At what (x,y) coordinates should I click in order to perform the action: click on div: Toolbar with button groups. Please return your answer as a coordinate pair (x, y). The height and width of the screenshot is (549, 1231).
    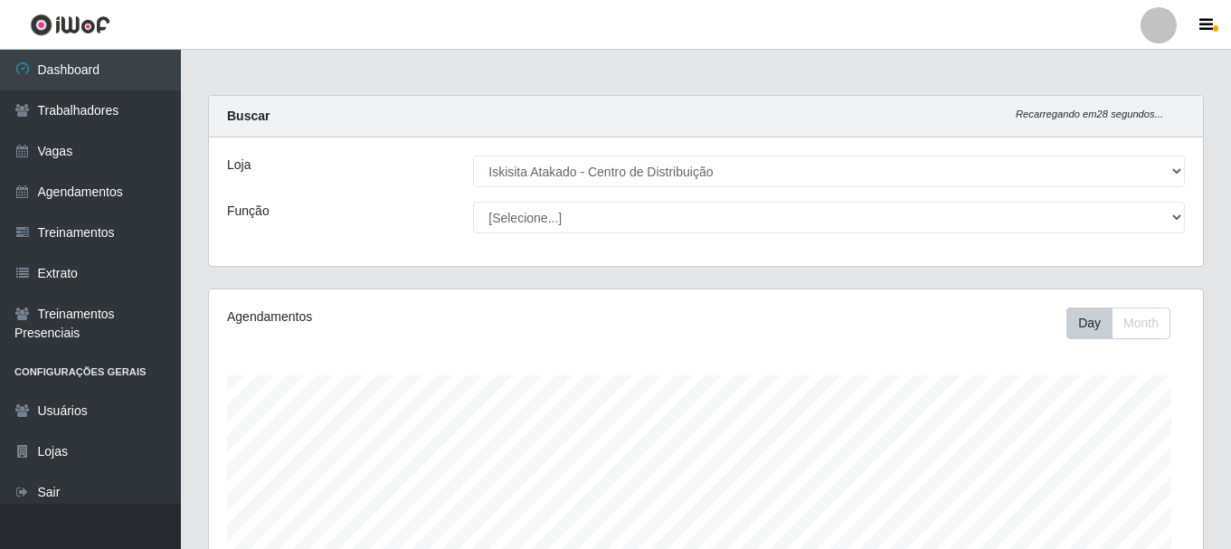
    Looking at the image, I should click on (1125, 323).